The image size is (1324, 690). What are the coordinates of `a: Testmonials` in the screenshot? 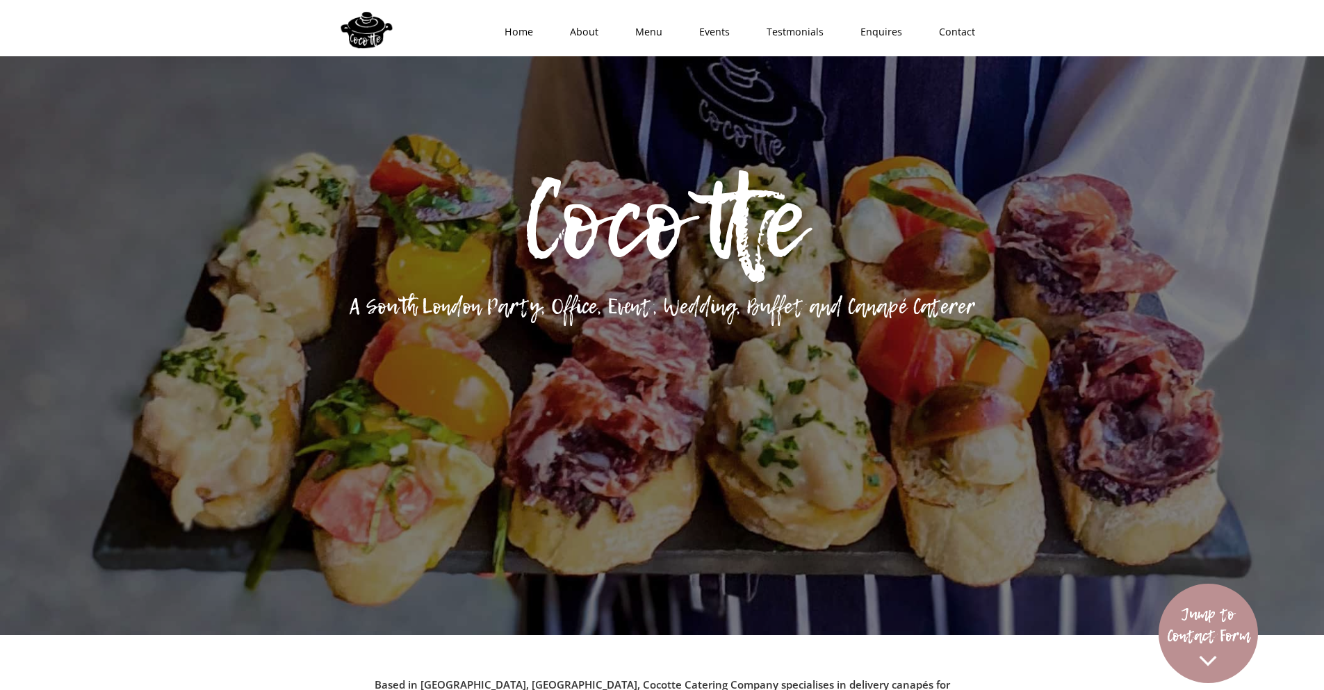 It's located at (790, 32).